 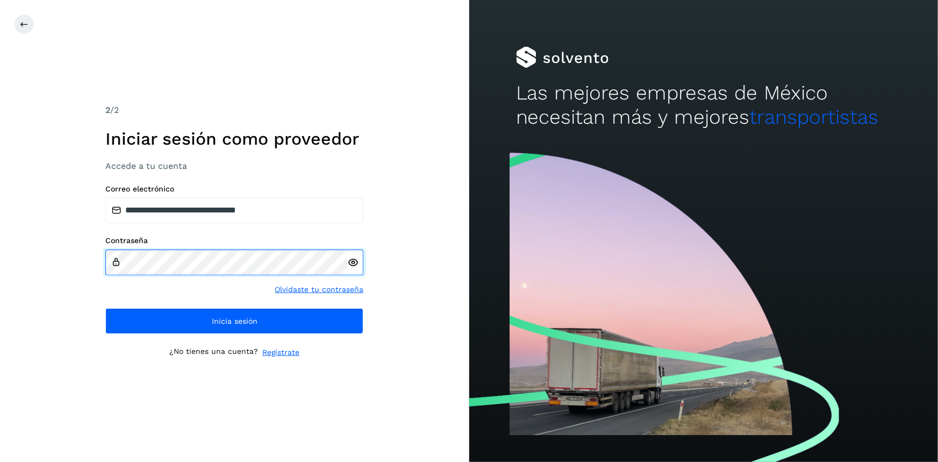 What do you see at coordinates (213, 352) in the screenshot?
I see `p: ¿No tienes una cuenta?` at bounding box center [213, 352].